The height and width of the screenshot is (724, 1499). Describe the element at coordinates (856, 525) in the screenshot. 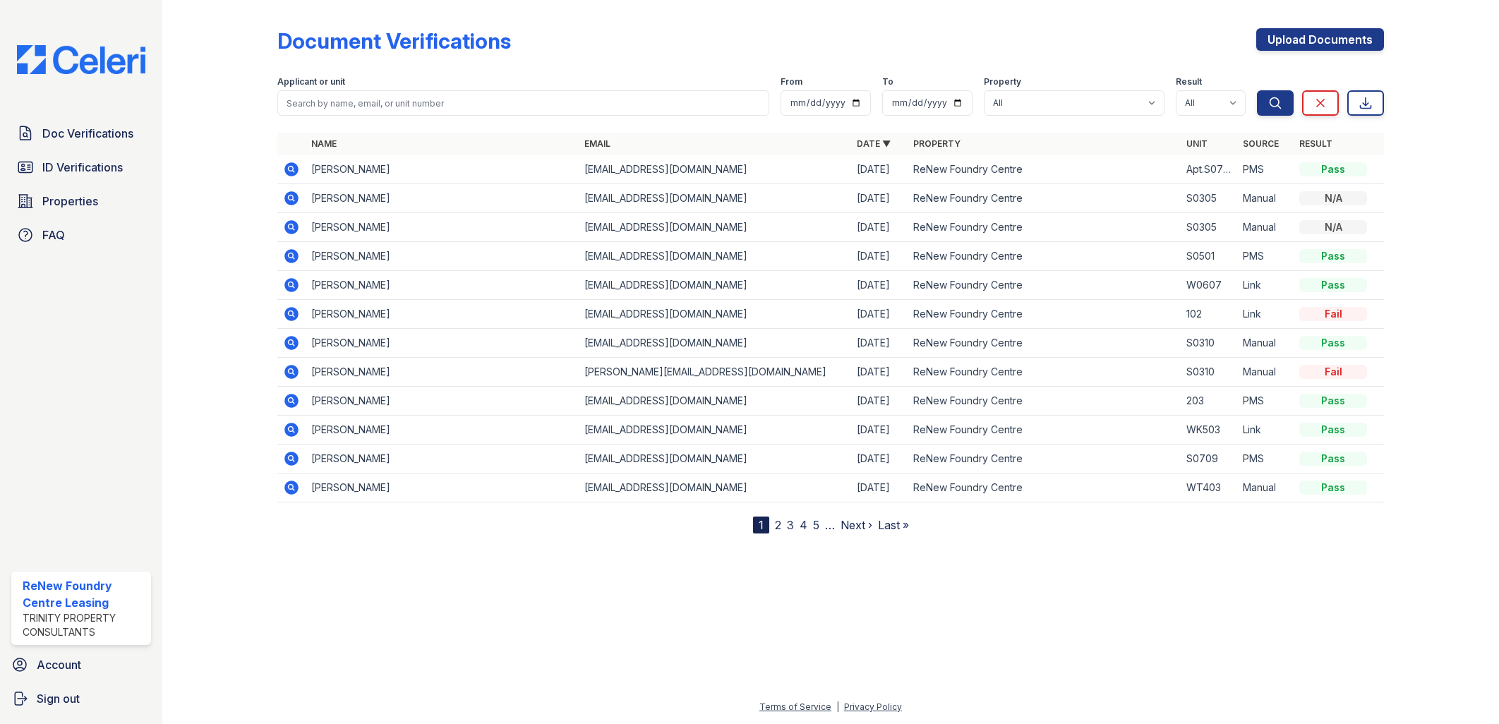

I see `a: Next ›` at that location.